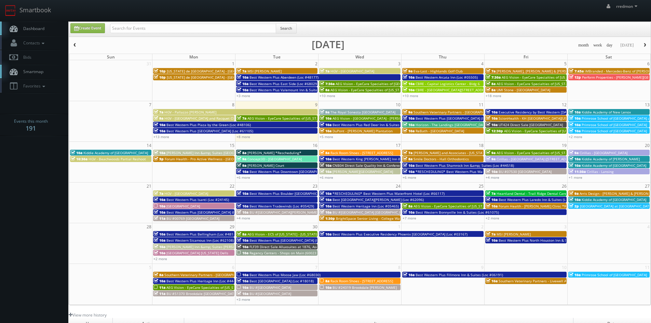  What do you see at coordinates (565, 145) in the screenshot?
I see `span: 19` at bounding box center [565, 145].